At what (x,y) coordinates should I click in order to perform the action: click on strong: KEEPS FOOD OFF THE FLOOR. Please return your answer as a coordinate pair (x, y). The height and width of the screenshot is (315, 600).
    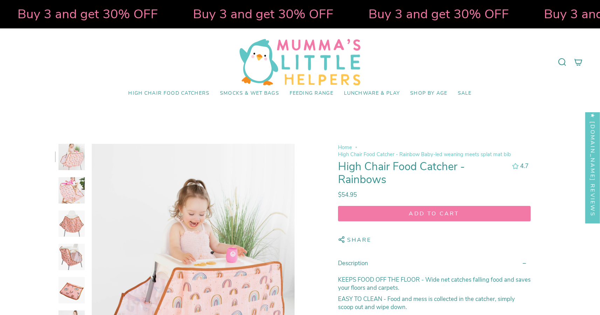
    Looking at the image, I should click on (380, 280).